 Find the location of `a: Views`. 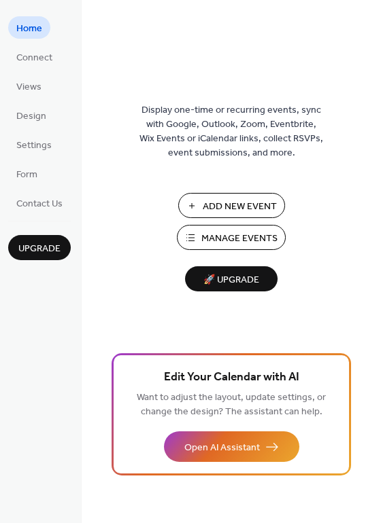

a: Views is located at coordinates (29, 86).